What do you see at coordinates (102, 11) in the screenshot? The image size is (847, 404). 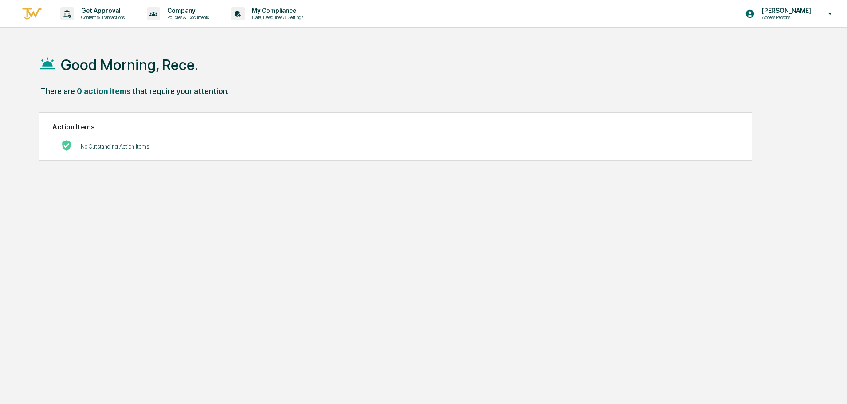 I see `p: Get Approval` at bounding box center [102, 11].